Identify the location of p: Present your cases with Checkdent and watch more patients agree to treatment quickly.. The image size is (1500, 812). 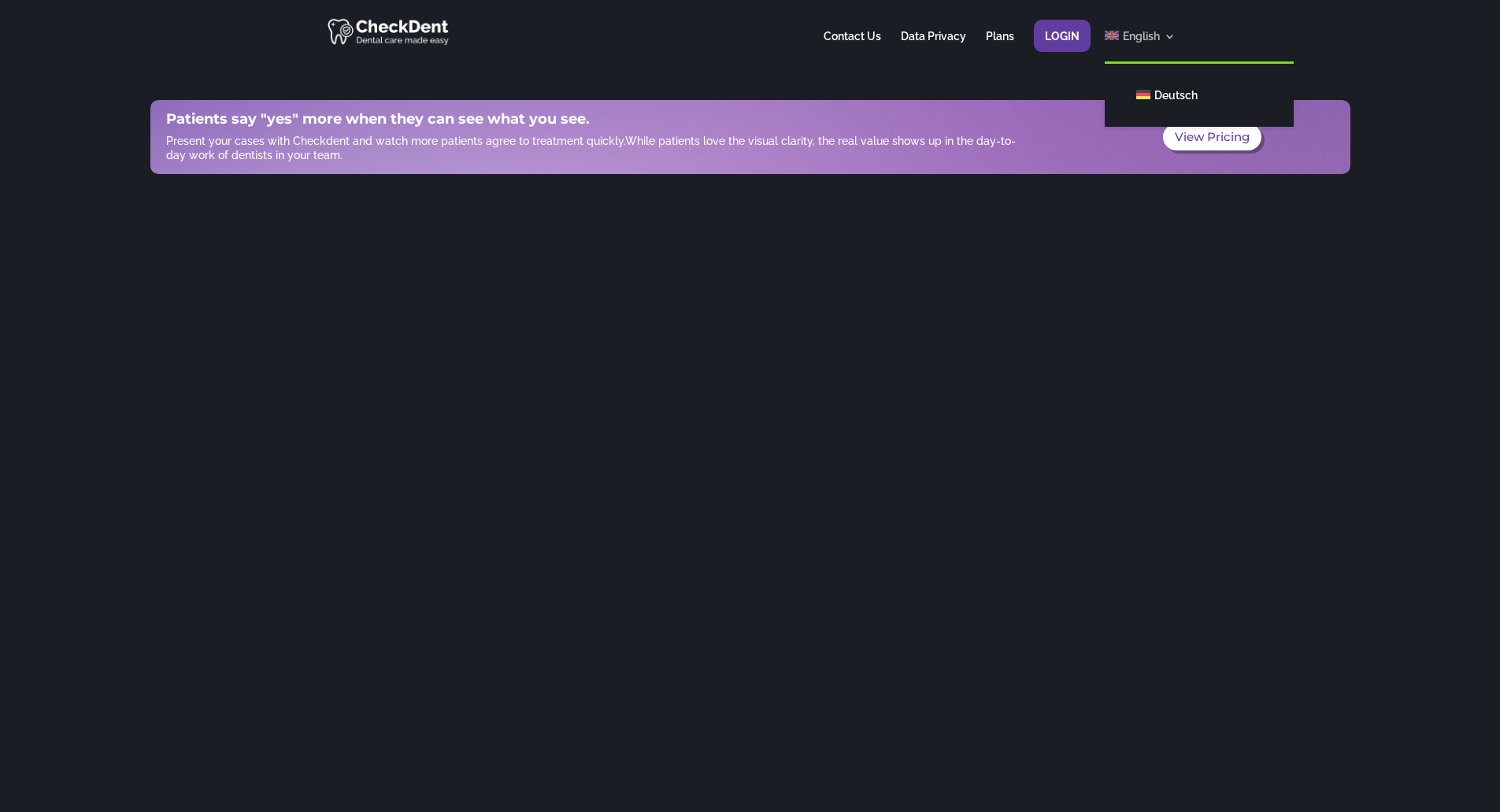
(596, 148).